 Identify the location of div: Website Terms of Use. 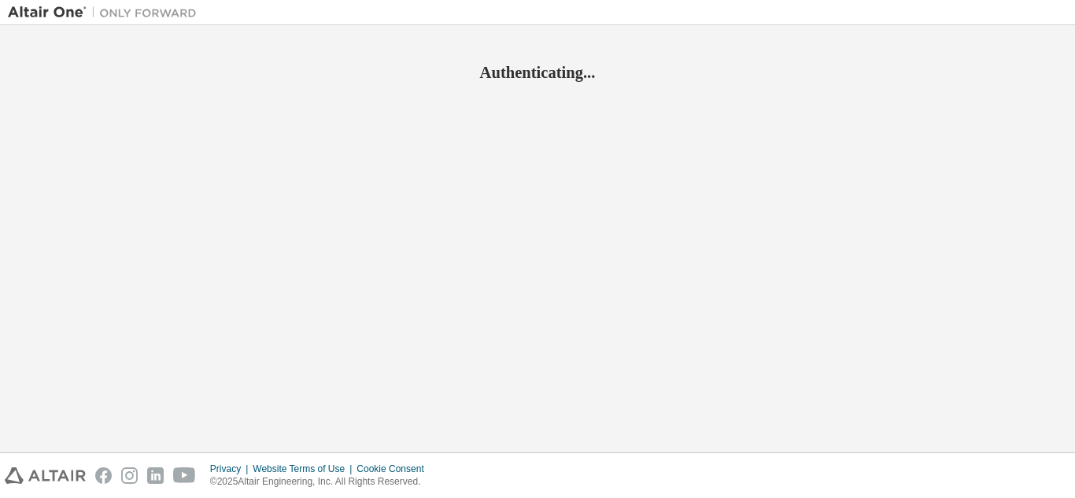
(305, 469).